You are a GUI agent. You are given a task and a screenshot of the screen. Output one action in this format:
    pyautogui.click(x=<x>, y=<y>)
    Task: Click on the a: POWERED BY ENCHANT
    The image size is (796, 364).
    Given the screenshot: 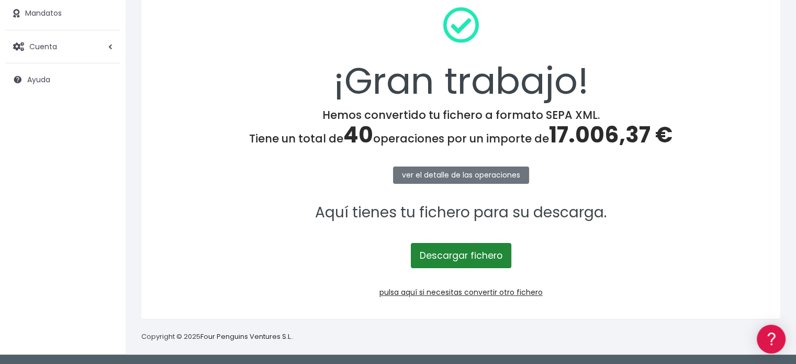 What is the action you would take?
    pyautogui.click(x=173, y=306)
    